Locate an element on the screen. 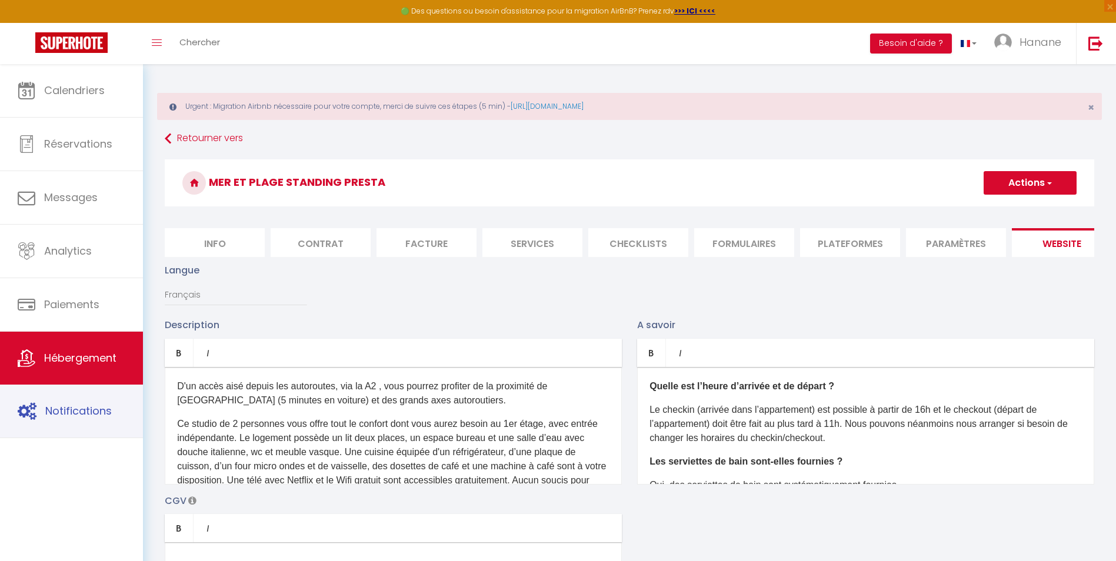  label: Langue is located at coordinates (182, 270).